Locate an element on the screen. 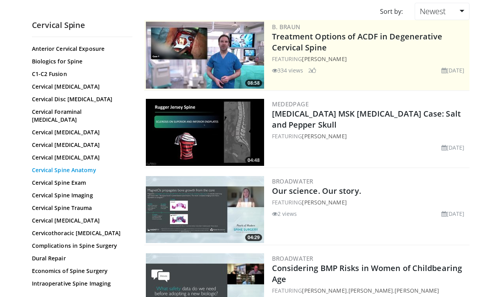  h2: Cervical Spine is located at coordinates (82, 25).